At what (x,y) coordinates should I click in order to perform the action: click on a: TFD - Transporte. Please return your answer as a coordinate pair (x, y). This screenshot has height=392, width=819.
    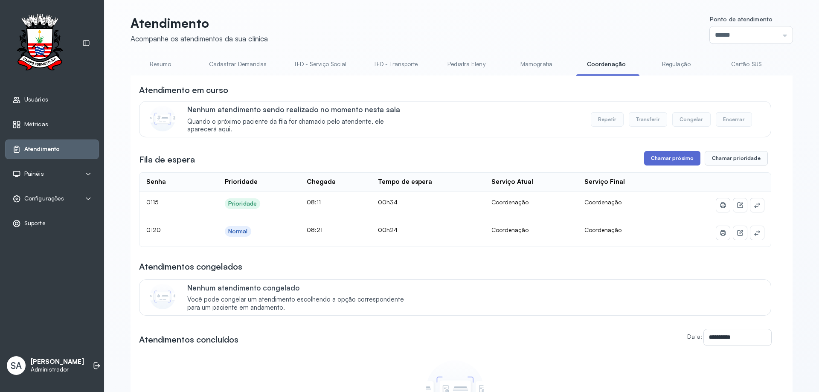
    Looking at the image, I should click on (396, 64).